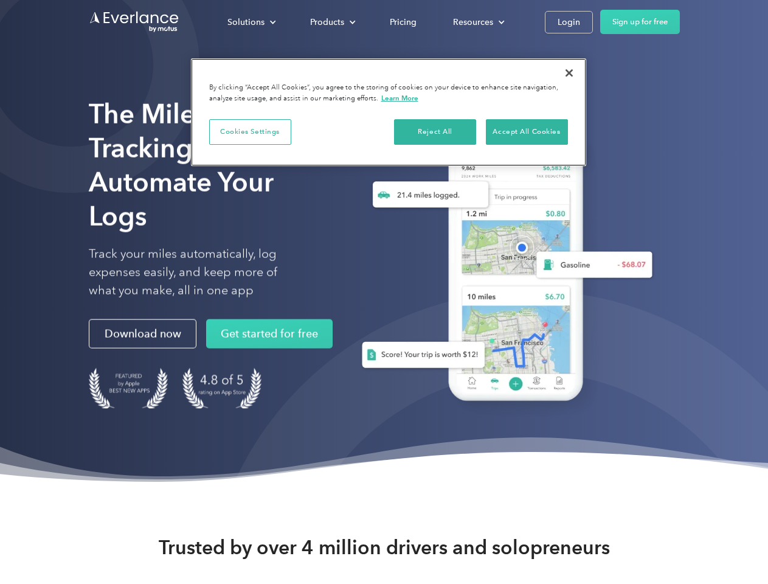 The height and width of the screenshot is (584, 768). I want to click on div: Pricing, so click(403, 22).